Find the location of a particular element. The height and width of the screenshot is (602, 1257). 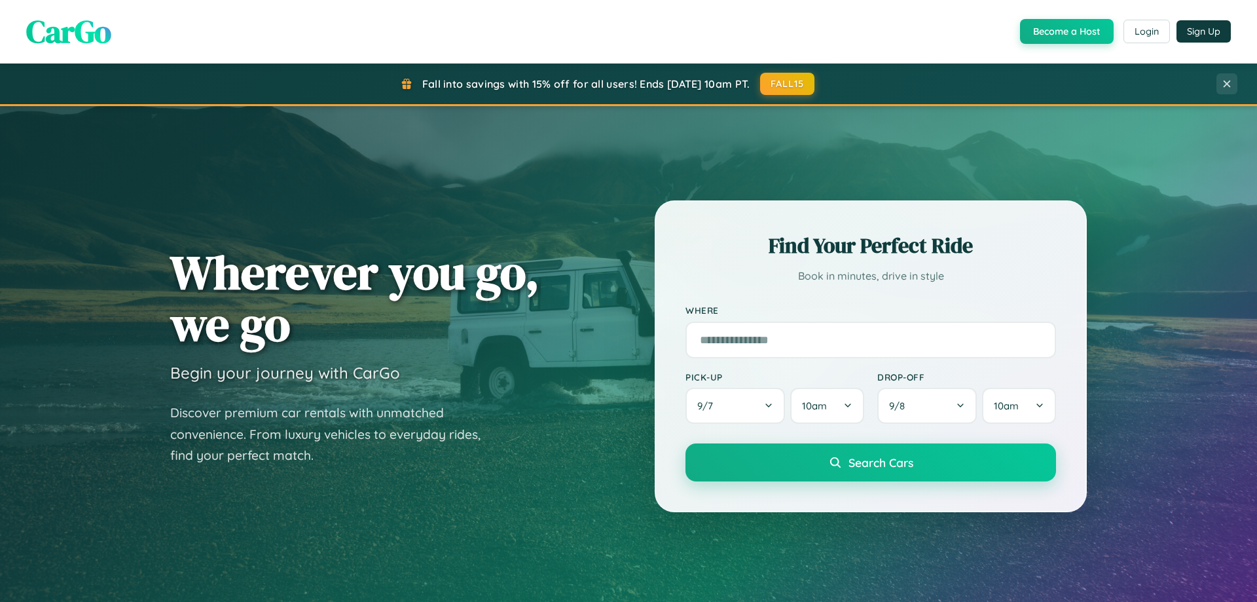

label: Drop-off is located at coordinates (967, 377).